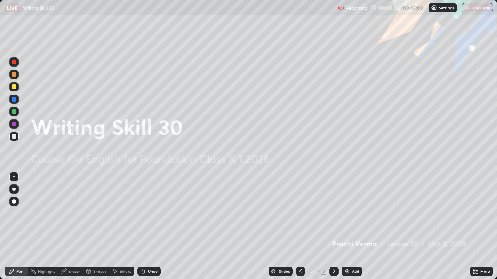  Describe the element at coordinates (74, 272) in the screenshot. I see `div: Eraser` at that location.